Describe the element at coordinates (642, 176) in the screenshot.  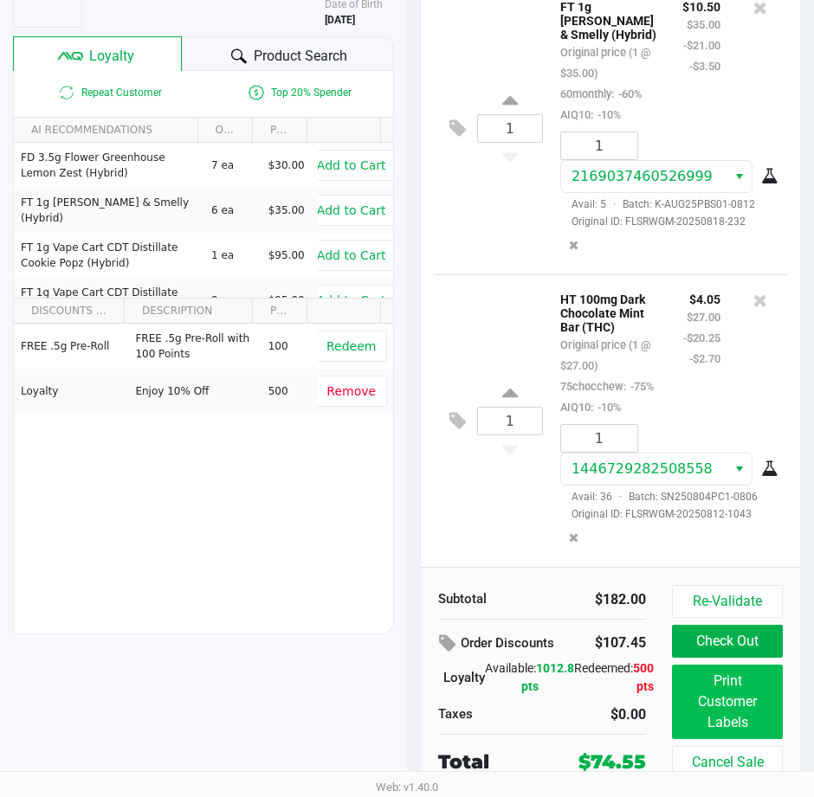
I see `span: 2169037460526999` at that location.